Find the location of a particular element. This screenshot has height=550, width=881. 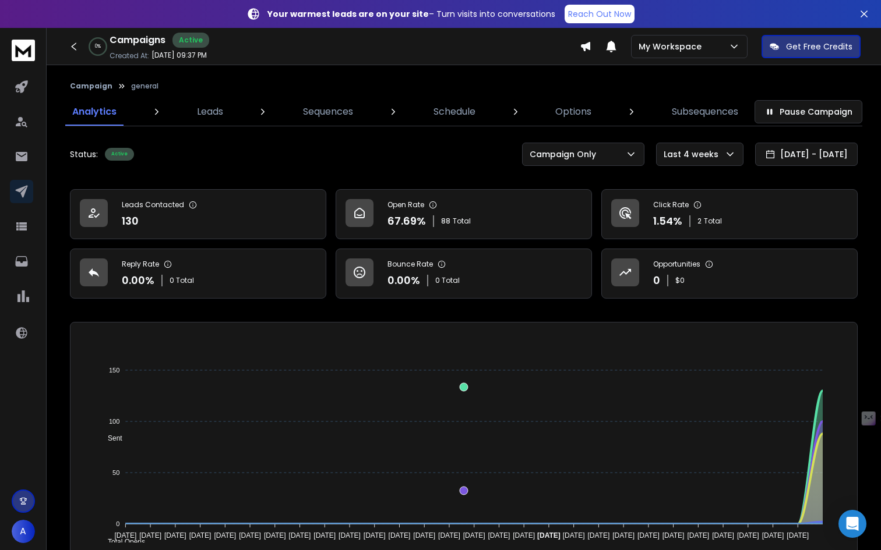

p: general is located at coordinates (144, 86).